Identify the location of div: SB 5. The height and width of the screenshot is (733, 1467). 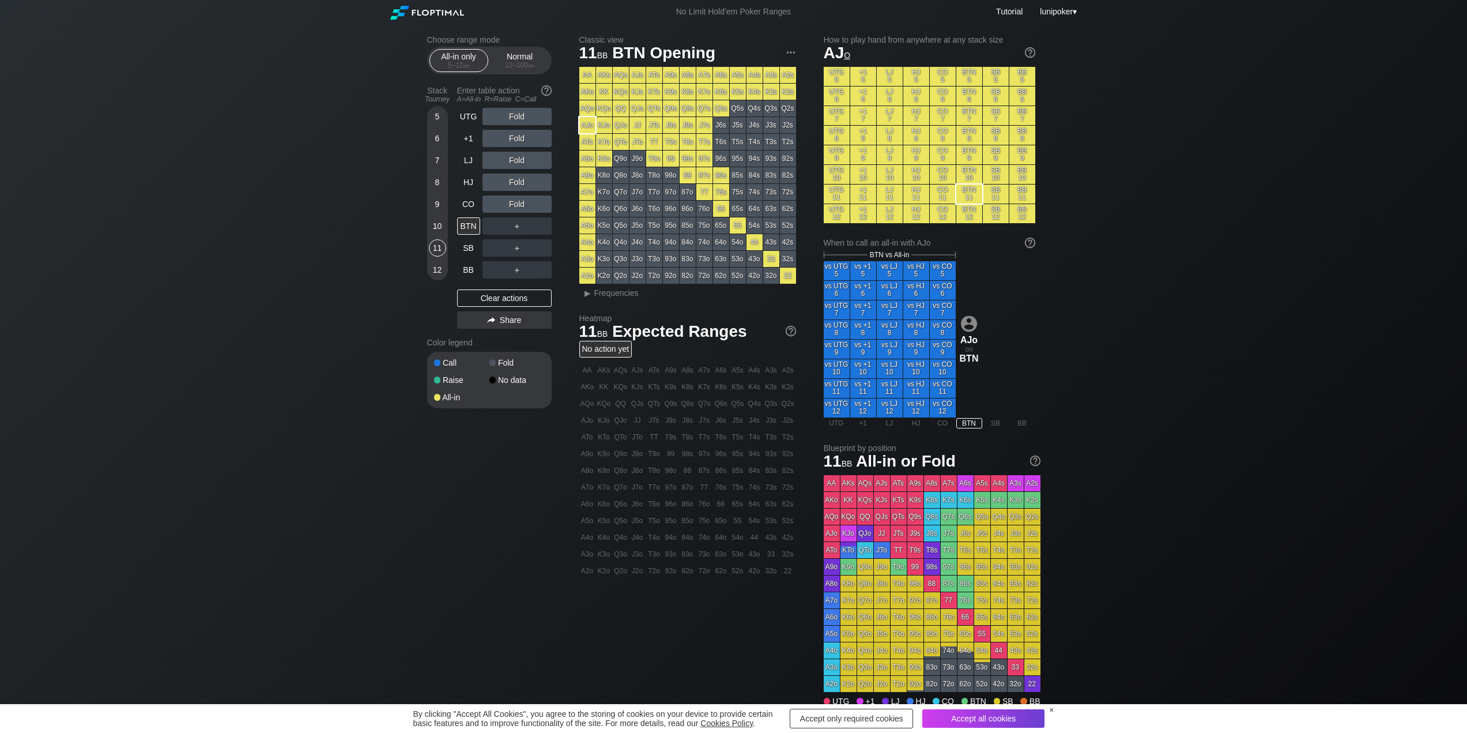
(996, 76).